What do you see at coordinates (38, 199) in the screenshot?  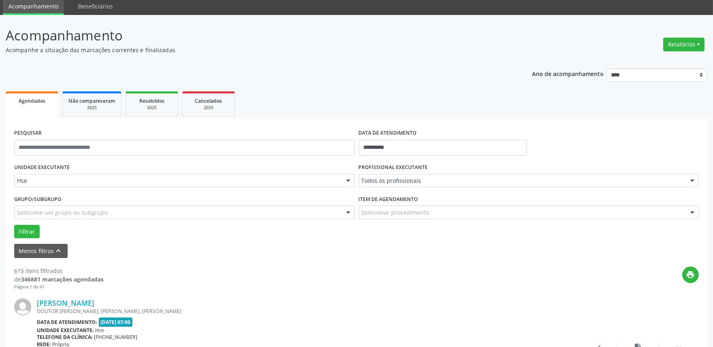 I see `label: Grupo/Subgrupo` at bounding box center [38, 199].